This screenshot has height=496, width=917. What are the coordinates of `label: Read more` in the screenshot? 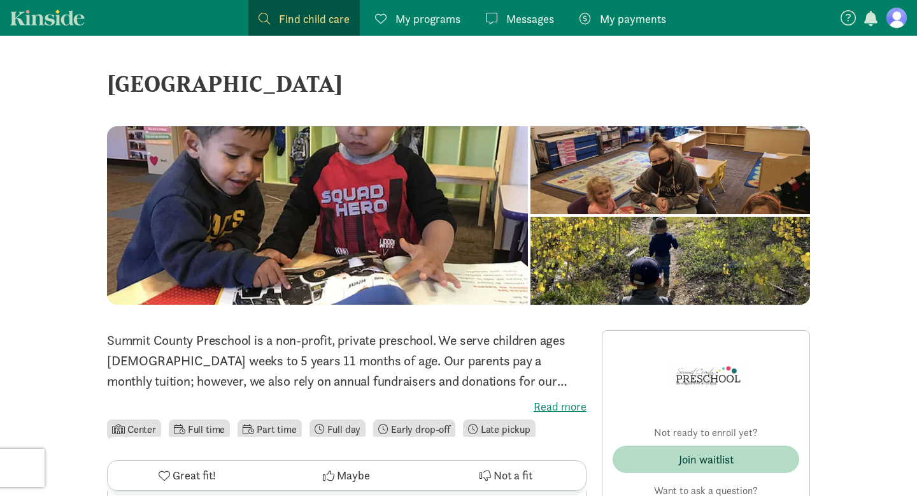 It's located at (347, 406).